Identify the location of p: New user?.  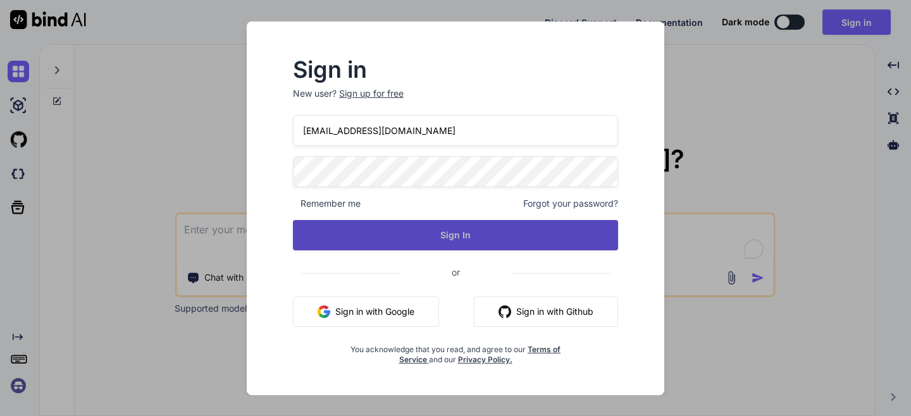
(455, 101).